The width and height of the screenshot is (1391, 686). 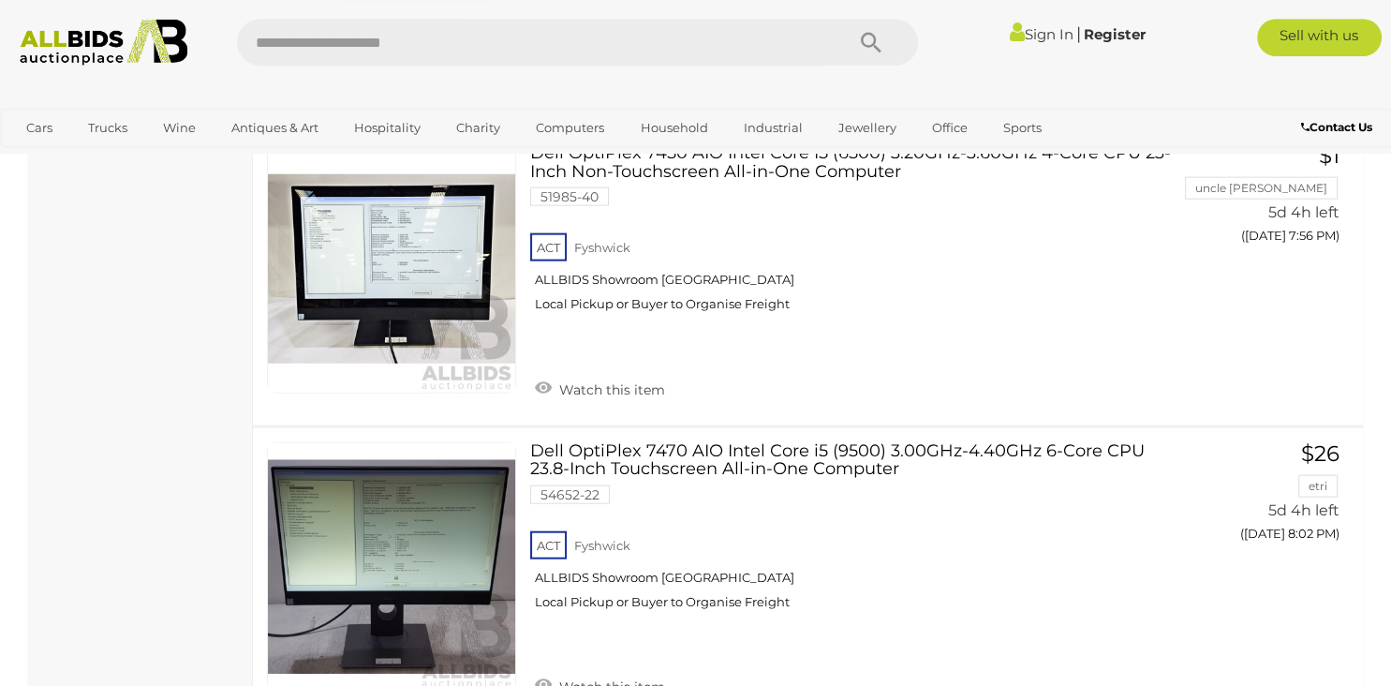 What do you see at coordinates (570, 127) in the screenshot?
I see `a: Computers` at bounding box center [570, 127].